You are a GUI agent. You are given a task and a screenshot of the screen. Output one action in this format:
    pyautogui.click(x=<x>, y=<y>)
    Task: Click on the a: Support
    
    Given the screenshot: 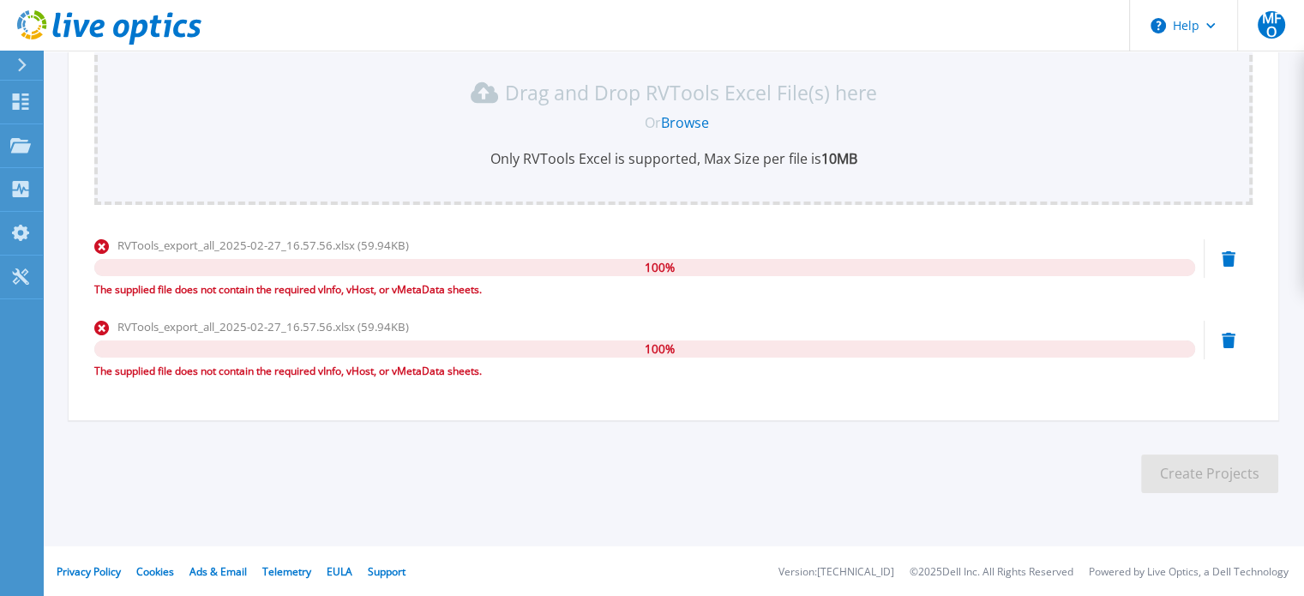 What is the action you would take?
    pyautogui.click(x=387, y=571)
    